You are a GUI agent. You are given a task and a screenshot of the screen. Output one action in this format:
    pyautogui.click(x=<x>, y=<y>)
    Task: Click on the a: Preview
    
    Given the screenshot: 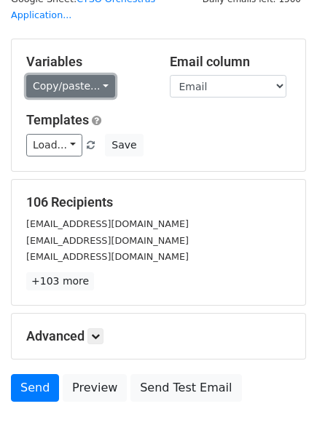 What is the action you would take?
    pyautogui.click(x=95, y=388)
    